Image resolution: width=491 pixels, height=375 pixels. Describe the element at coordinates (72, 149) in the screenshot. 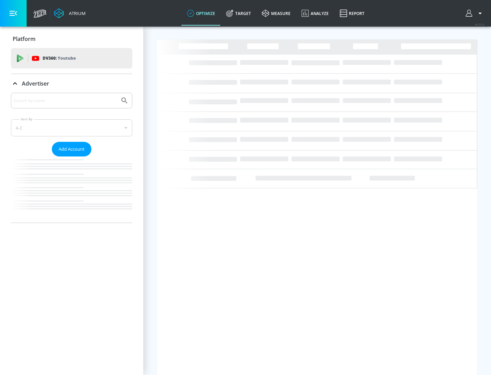

I see `button: Add Account` at that location.